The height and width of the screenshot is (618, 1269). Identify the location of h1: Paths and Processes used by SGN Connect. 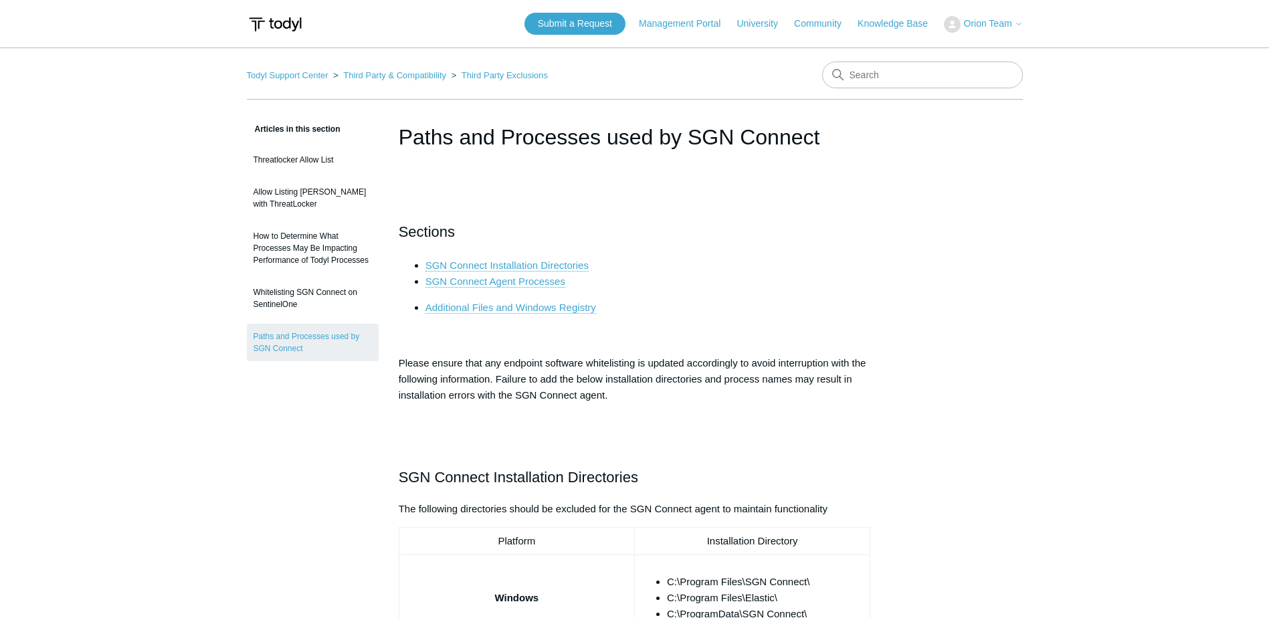
(635, 137).